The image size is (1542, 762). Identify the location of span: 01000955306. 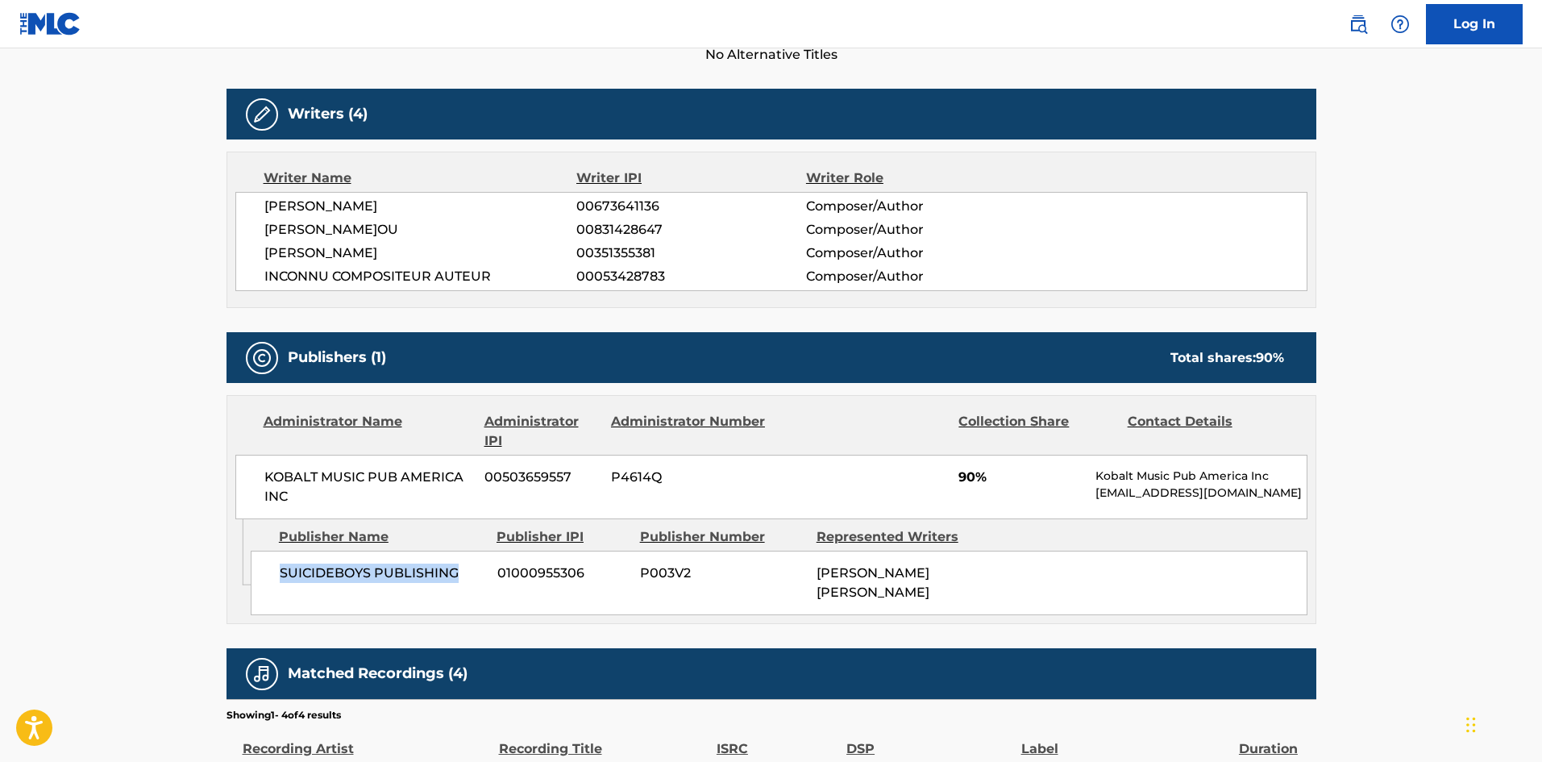
(563, 573).